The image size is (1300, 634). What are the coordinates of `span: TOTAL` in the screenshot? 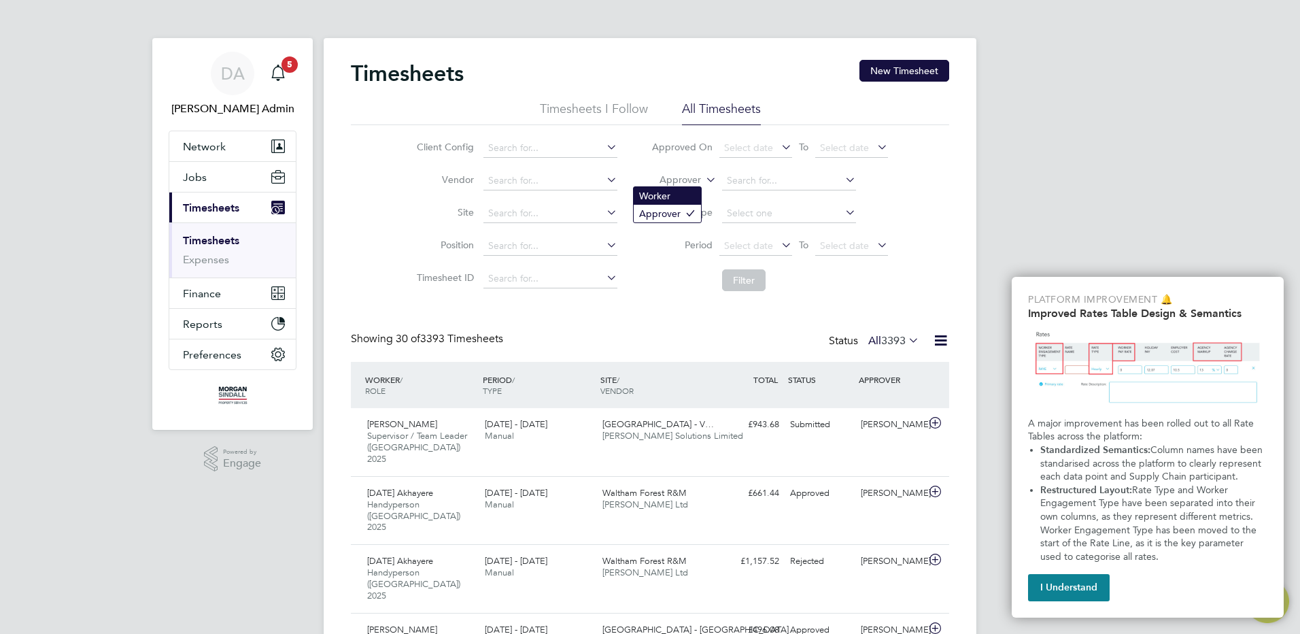 It's located at (766, 379).